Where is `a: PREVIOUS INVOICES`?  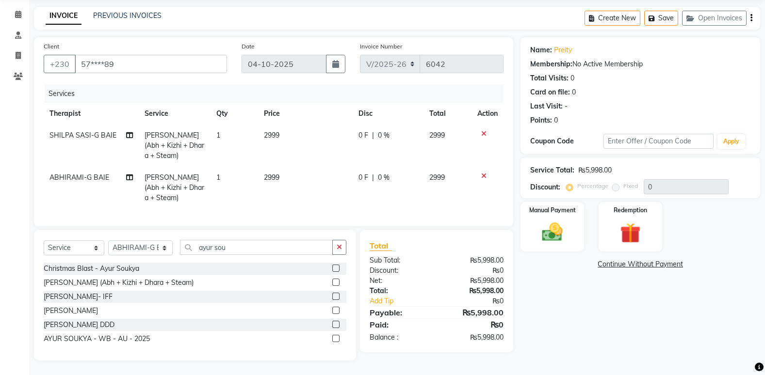
a: PREVIOUS INVOICES is located at coordinates (127, 16).